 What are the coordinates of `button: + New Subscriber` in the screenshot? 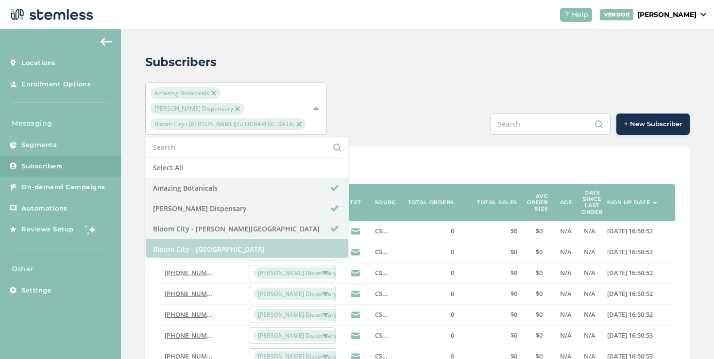 It's located at (653, 124).